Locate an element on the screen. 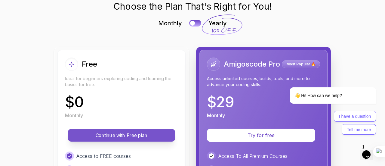 The image size is (385, 166). span: 1 is located at coordinates (4, 5).